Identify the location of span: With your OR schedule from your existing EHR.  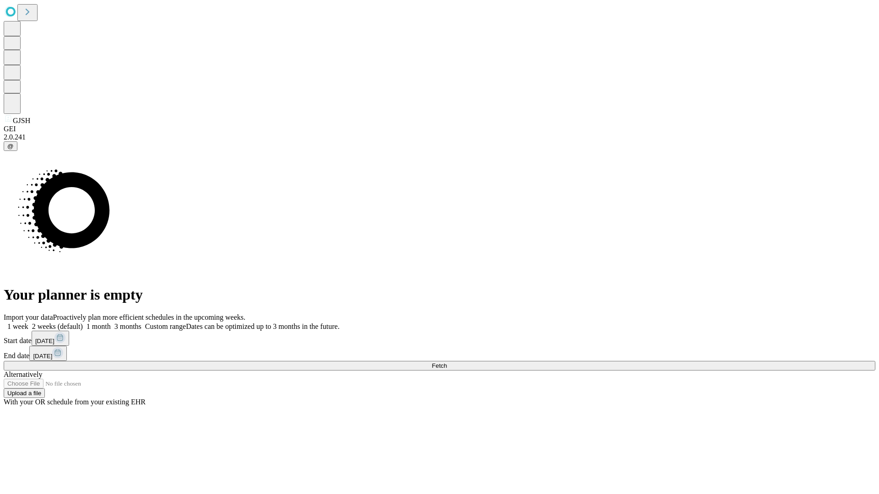
(75, 402).